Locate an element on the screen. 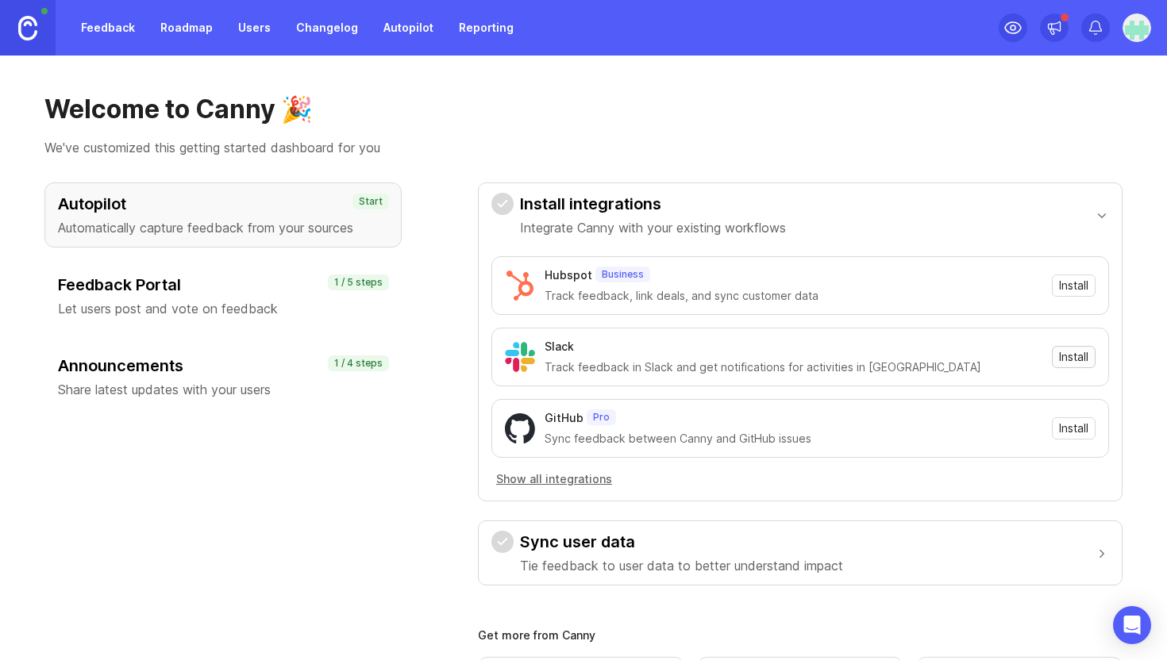 This screenshot has height=660, width=1167. p: Automatically capture feedback from your sources is located at coordinates (223, 228).